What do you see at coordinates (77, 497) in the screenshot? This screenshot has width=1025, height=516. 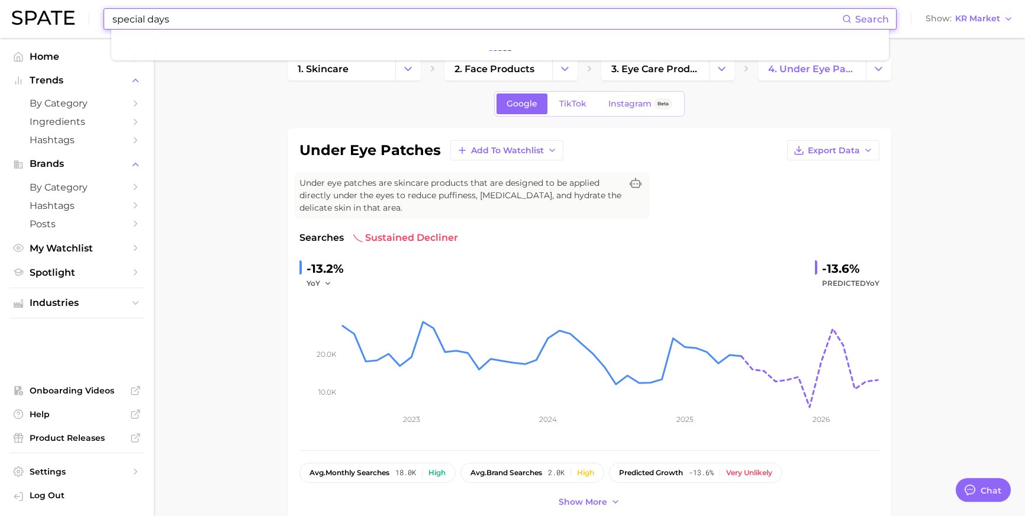 I see `a: Log out. Currently logged in with e-mail doyeon@spate.nyc.` at bounding box center [77, 497].